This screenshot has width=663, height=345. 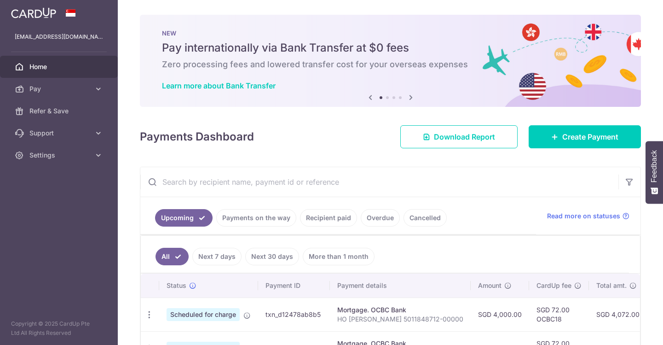 I want to click on span: Download Report, so click(x=464, y=137).